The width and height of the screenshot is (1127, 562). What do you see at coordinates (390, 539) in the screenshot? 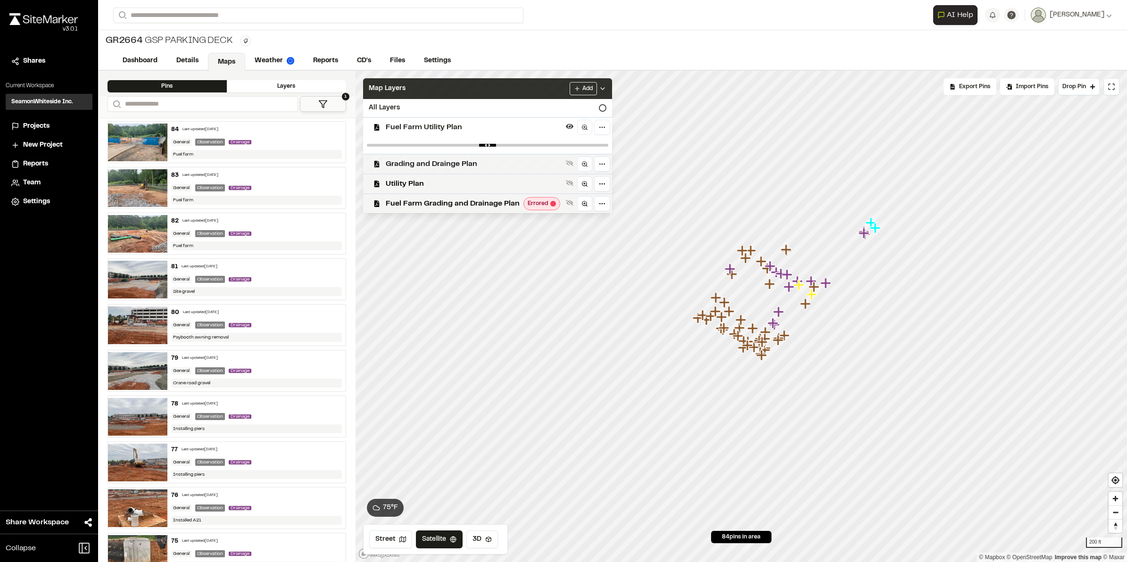
I see `button: Street` at bounding box center [390, 539].